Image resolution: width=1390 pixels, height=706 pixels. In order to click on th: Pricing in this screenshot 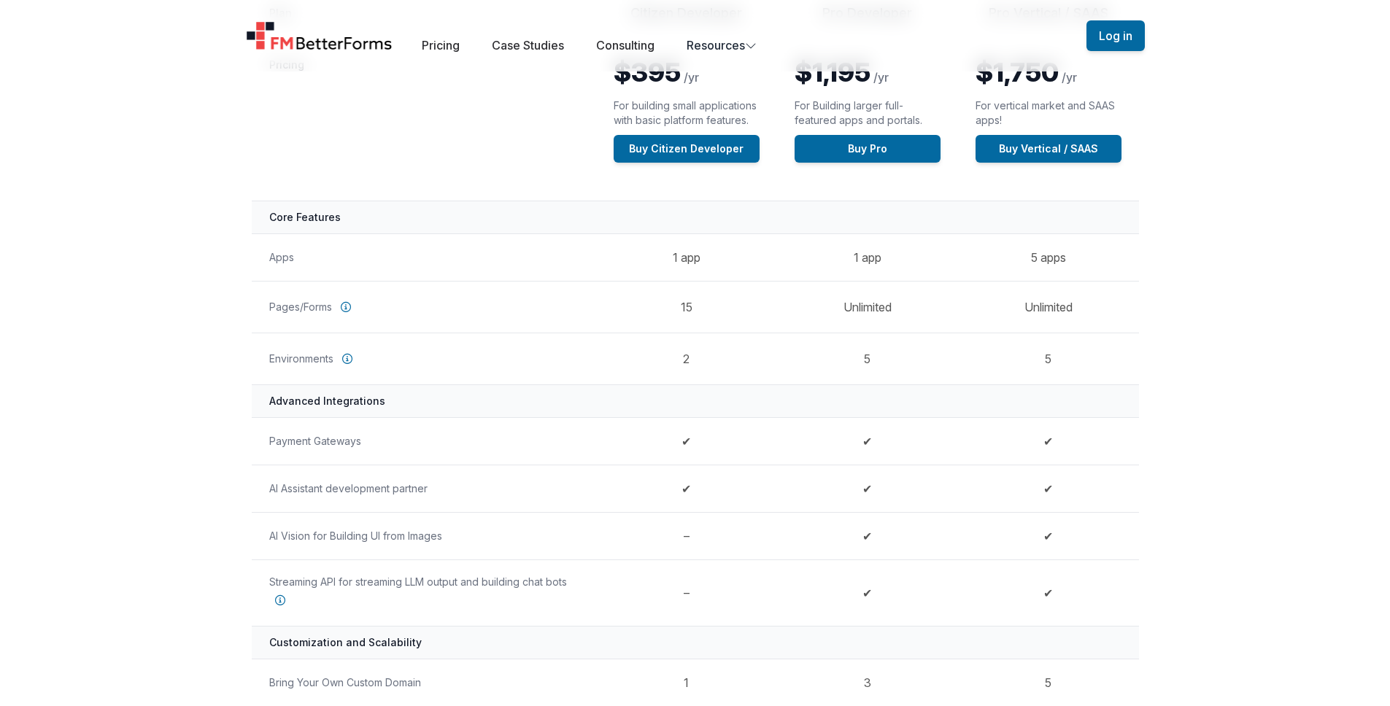, I will do `click(424, 117)`.